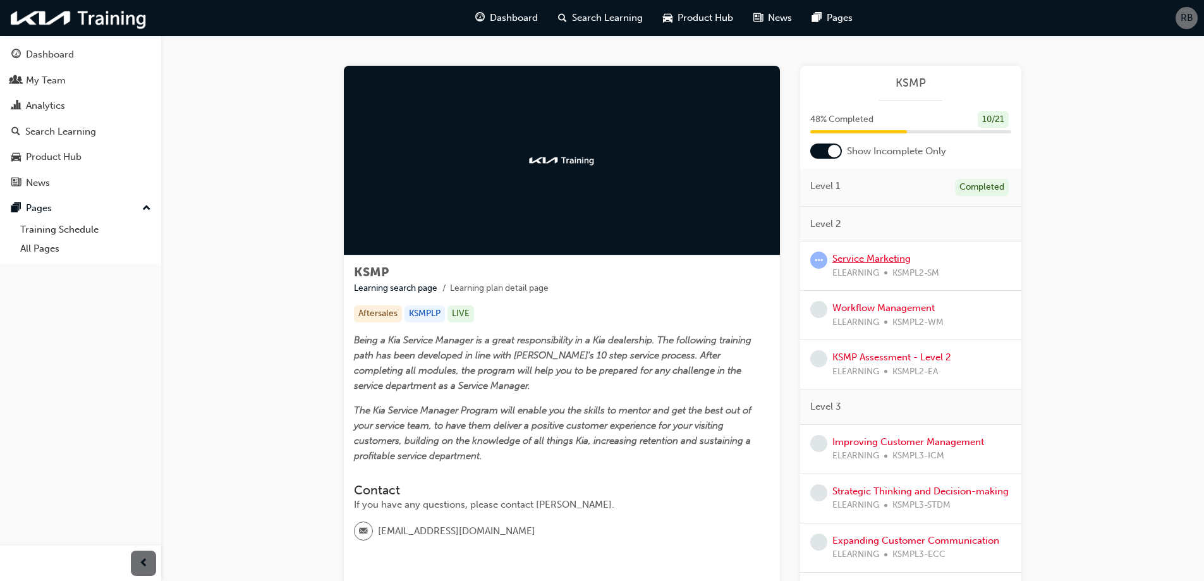 Image resolution: width=1204 pixels, height=581 pixels. I want to click on div: Pages, so click(39, 208).